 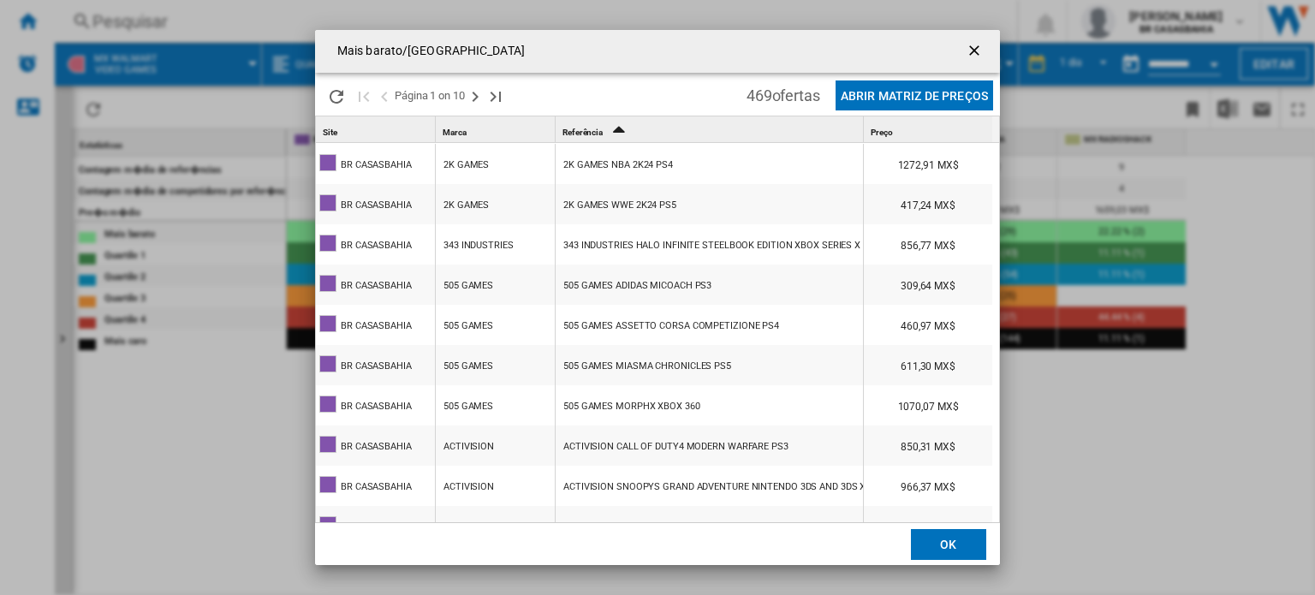 I want to click on div: 460,97 MX$, so click(x=928, y=324).